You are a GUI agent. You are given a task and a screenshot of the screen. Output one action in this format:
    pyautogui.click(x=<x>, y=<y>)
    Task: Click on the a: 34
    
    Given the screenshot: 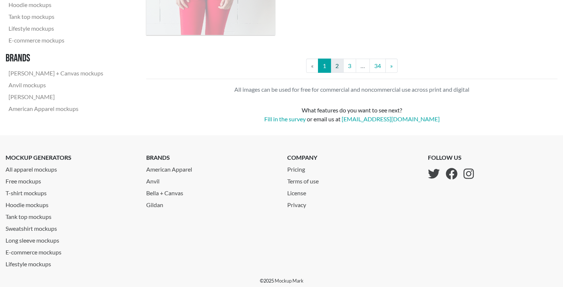 What is the action you would take?
    pyautogui.click(x=378, y=66)
    